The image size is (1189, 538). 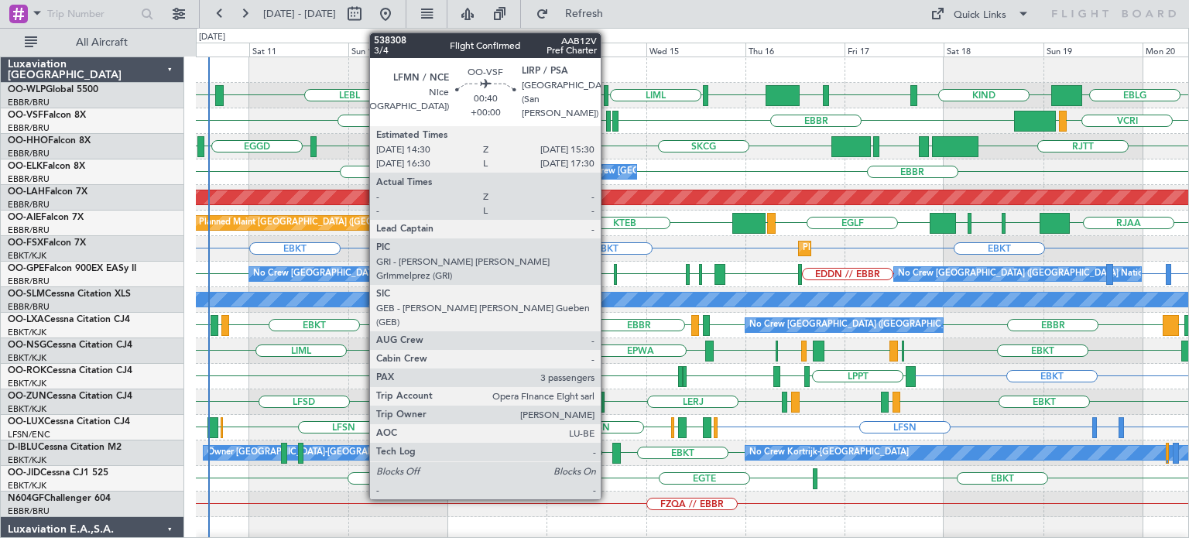 What do you see at coordinates (70, 345) in the screenshot?
I see `a: OO-NSGCessna Citation CJ4` at bounding box center [70, 345].